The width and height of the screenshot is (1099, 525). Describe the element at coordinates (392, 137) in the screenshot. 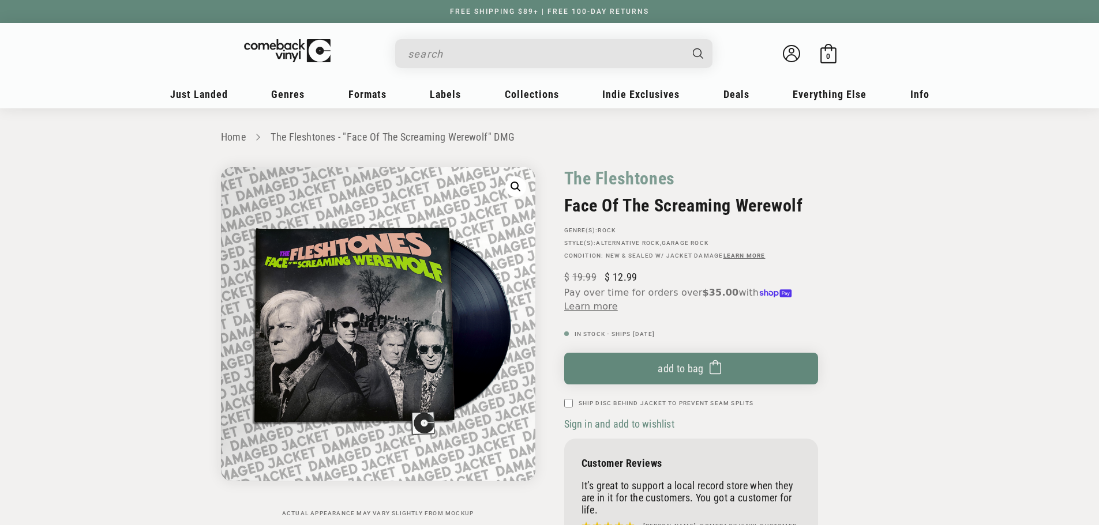

I see `a: The Fleshtones - "Face Of The Screaming Werewolf" DMG` at that location.